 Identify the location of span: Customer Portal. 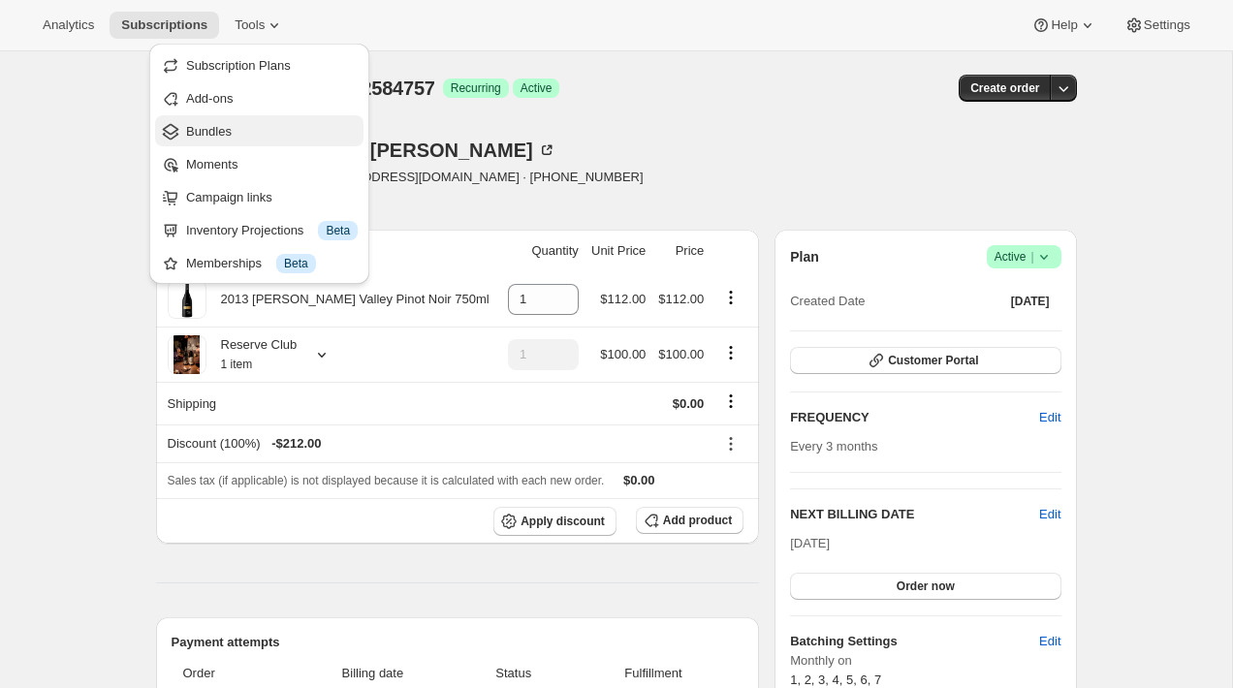
(933, 361).